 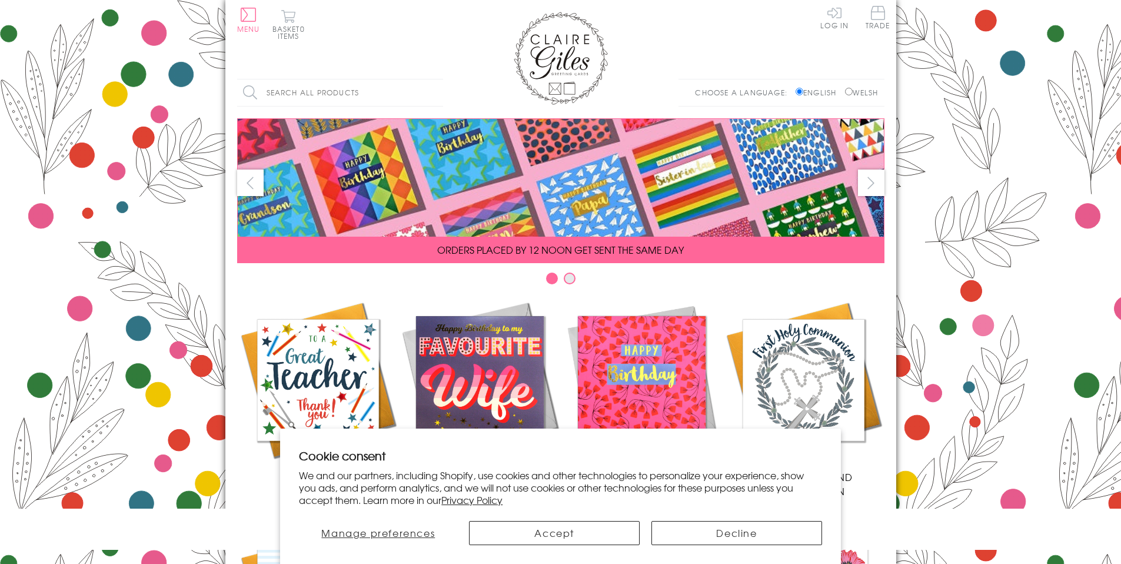 I want to click on button: Carousel Page 2, so click(x=570, y=278).